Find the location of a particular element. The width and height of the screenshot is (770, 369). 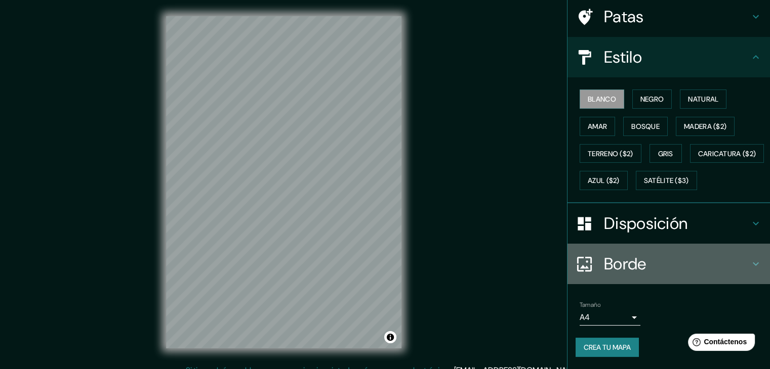

font: Blanco is located at coordinates (602, 99).